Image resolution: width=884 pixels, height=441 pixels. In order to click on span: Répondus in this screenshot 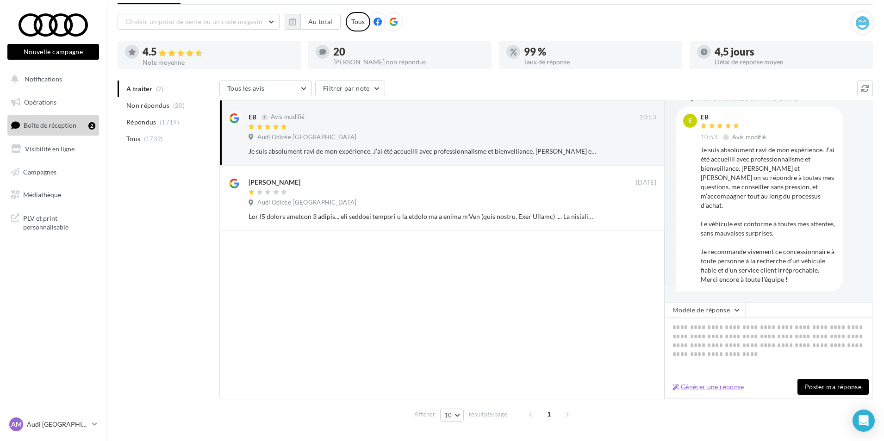, I will do `click(141, 122)`.